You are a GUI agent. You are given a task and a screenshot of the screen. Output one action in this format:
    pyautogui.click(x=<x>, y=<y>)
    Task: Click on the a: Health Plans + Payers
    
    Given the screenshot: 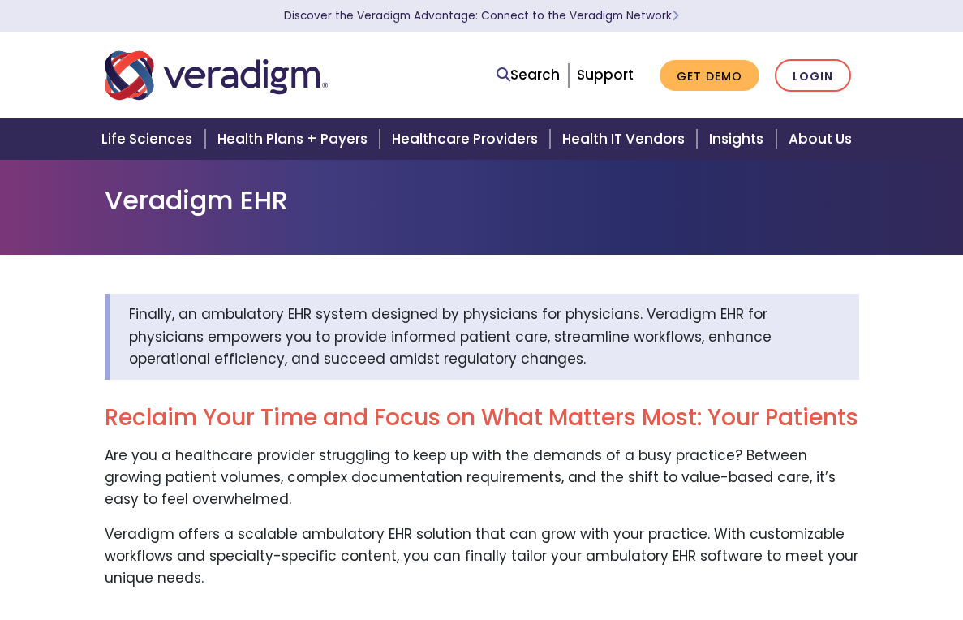 What is the action you would take?
    pyautogui.click(x=295, y=139)
    